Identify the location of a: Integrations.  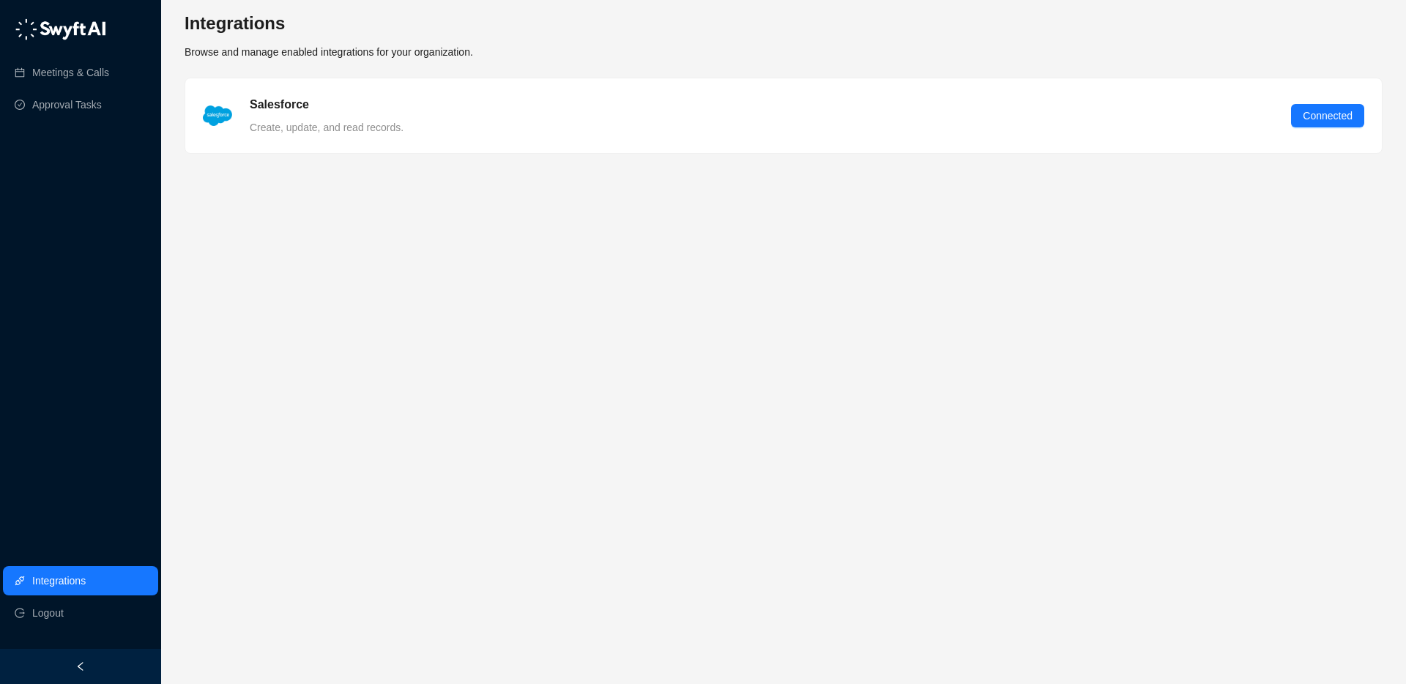
(59, 581).